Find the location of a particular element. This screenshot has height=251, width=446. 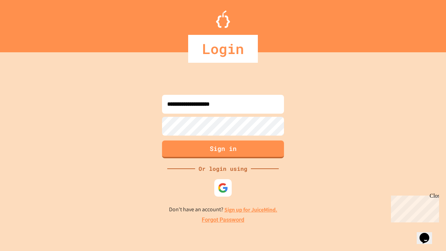

div: Or login using is located at coordinates (223, 169).